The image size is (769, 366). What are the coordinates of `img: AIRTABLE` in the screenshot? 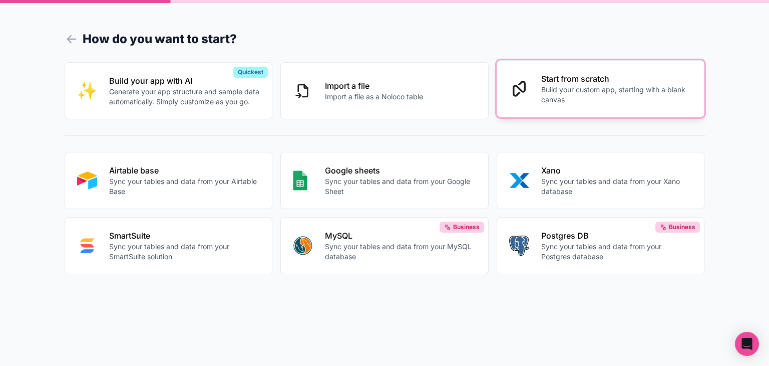 It's located at (87, 180).